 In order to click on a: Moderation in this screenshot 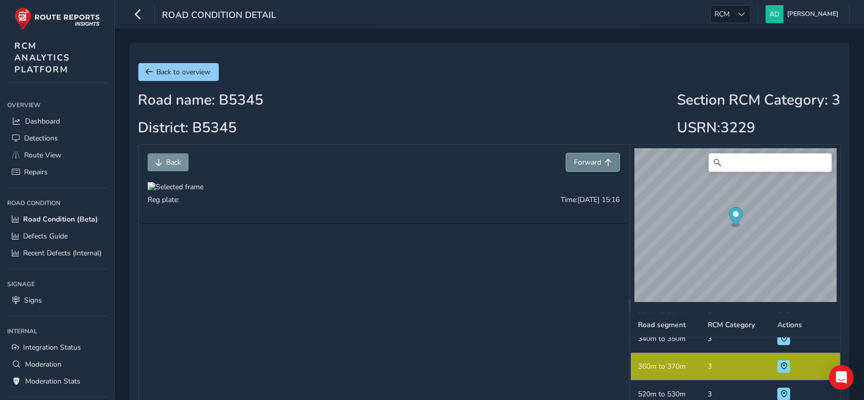, I will do `click(57, 364)`.